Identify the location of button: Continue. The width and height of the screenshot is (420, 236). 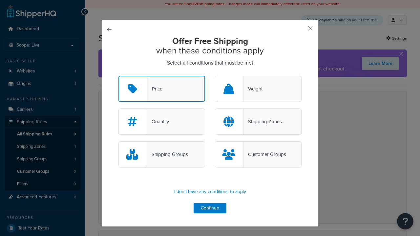
(210, 208).